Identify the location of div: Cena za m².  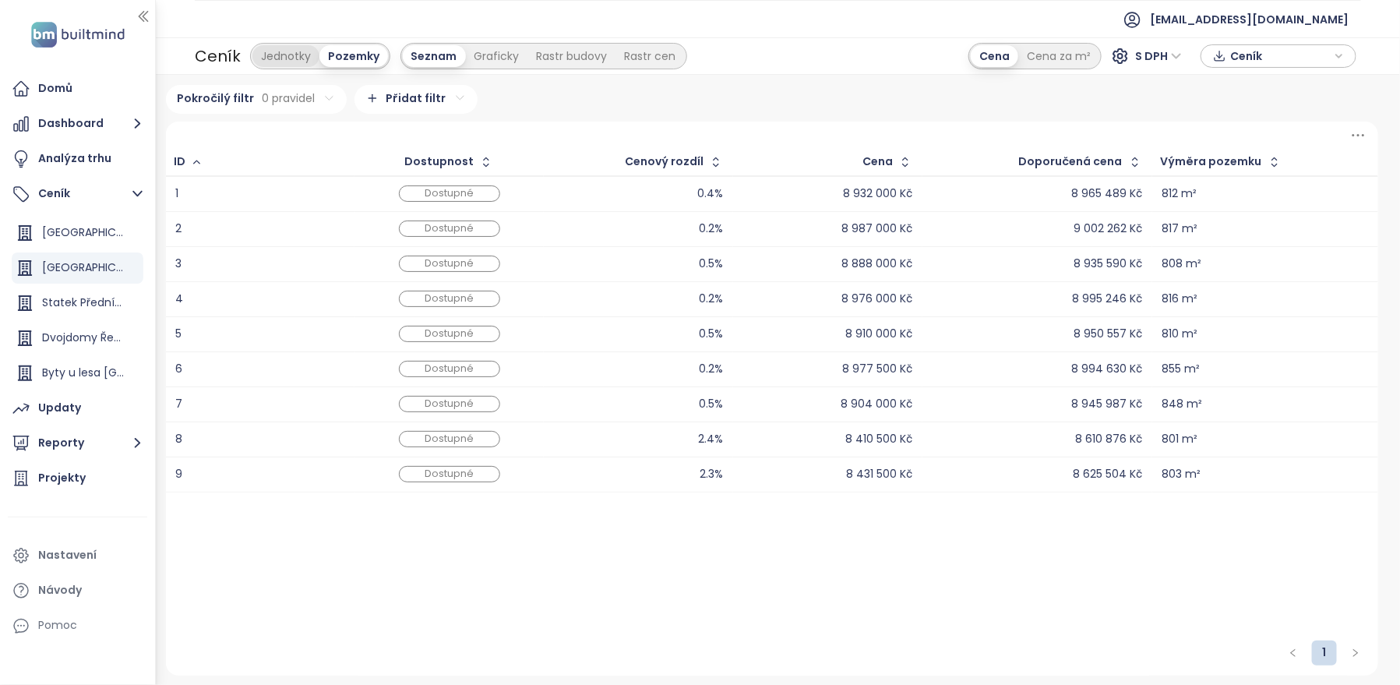
(1059, 56).